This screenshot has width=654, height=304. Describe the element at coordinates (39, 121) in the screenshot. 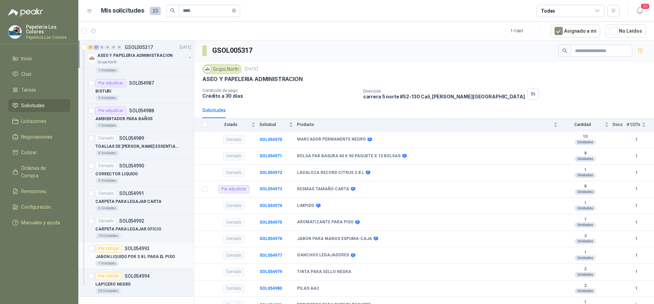

I see `a: Licitaciones` at that location.